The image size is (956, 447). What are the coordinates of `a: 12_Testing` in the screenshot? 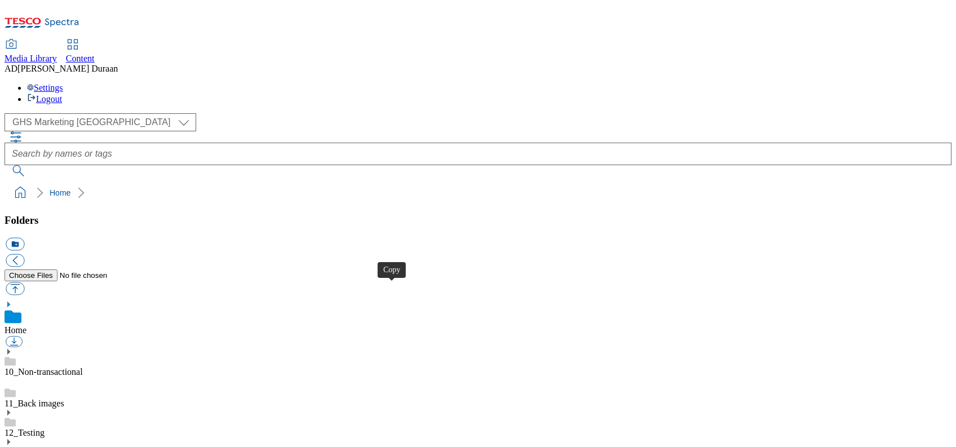 It's located at (24, 432).